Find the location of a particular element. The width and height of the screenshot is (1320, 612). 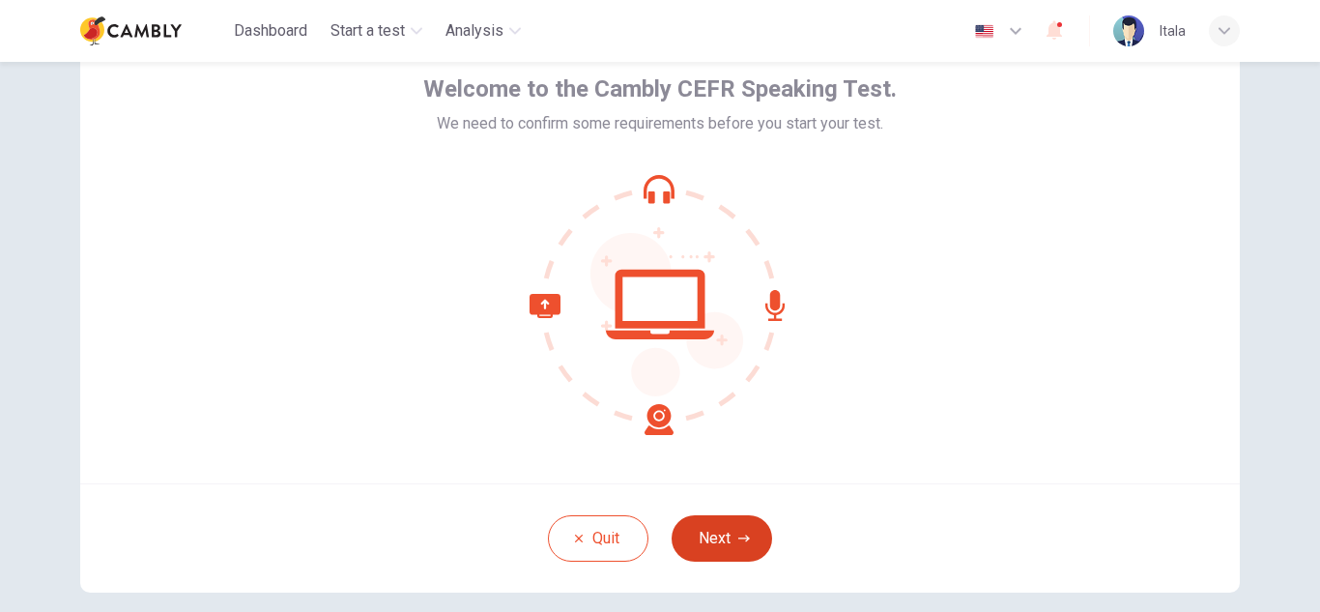

span: Welcome to the Cambly CEFR Speaking Test. is located at coordinates (660, 89).